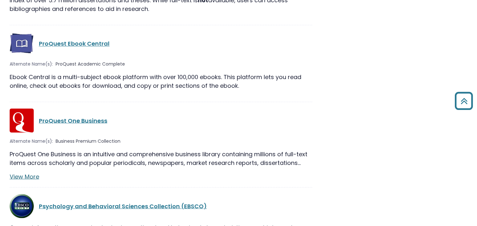  What do you see at coordinates (90, 64) in the screenshot?
I see `span: ProQuest Academic Complete` at bounding box center [90, 64].